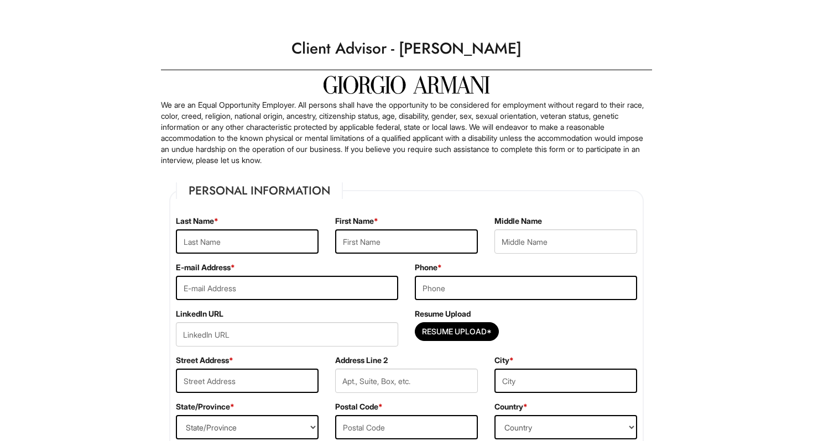 The height and width of the screenshot is (441, 813). What do you see at coordinates (518, 221) in the screenshot?
I see `label: Middle Name` at bounding box center [518, 221].